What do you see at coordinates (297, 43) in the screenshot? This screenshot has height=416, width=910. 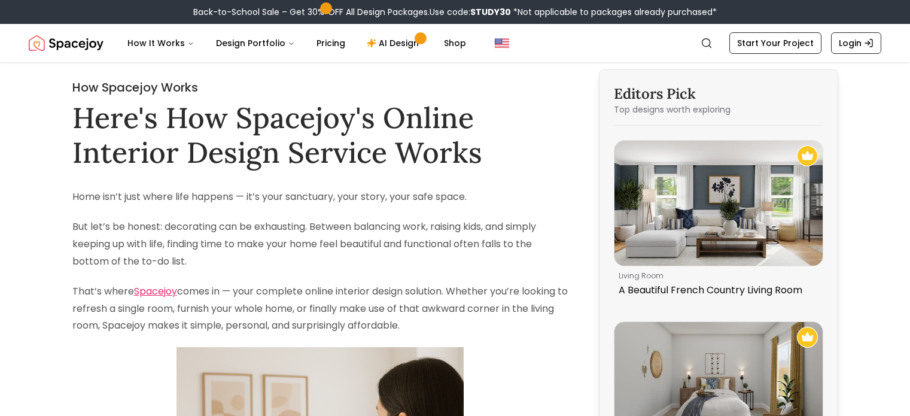 I see `nav: Main` at bounding box center [297, 43].